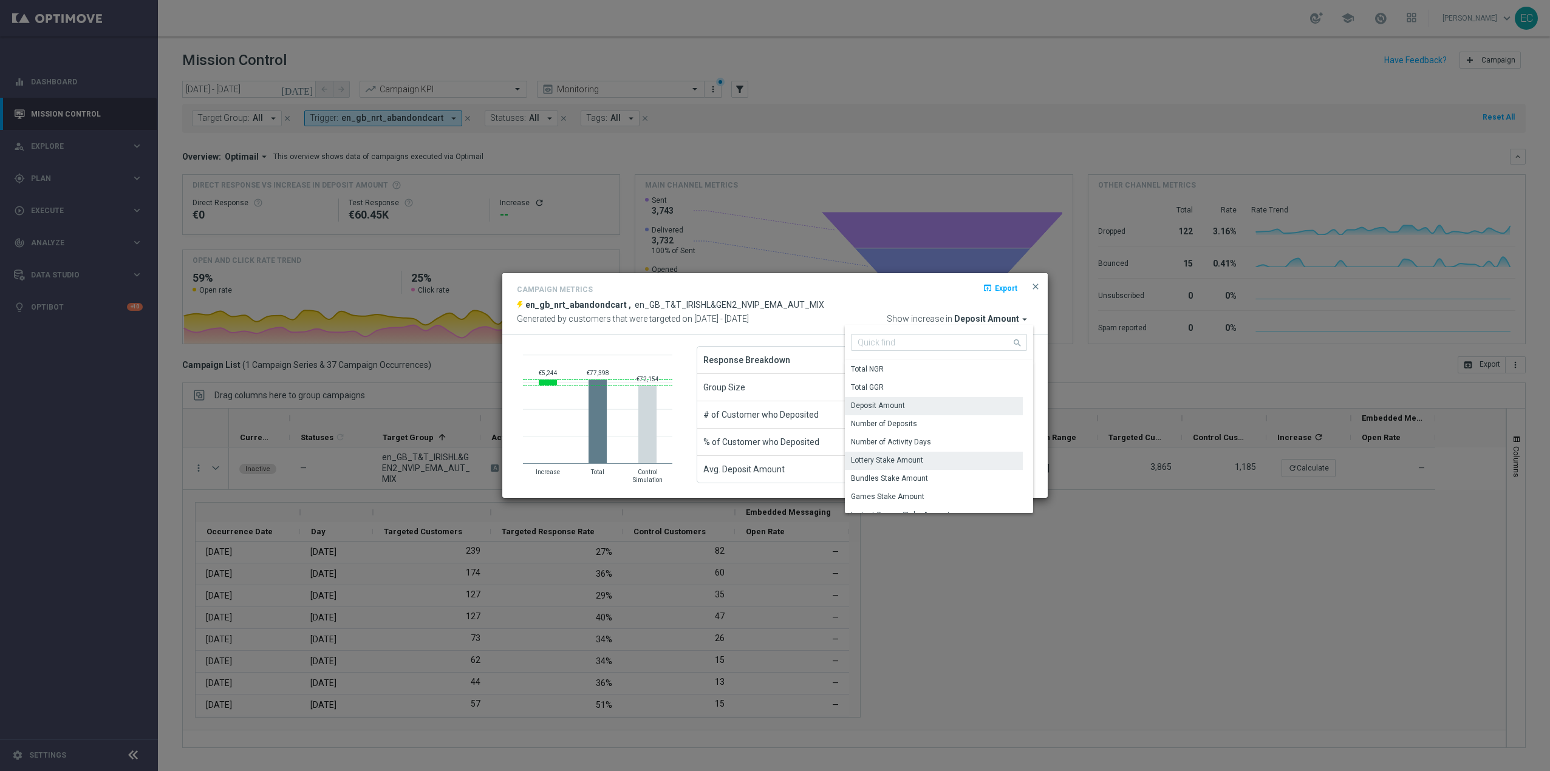  I want to click on span: close, so click(1035, 287).